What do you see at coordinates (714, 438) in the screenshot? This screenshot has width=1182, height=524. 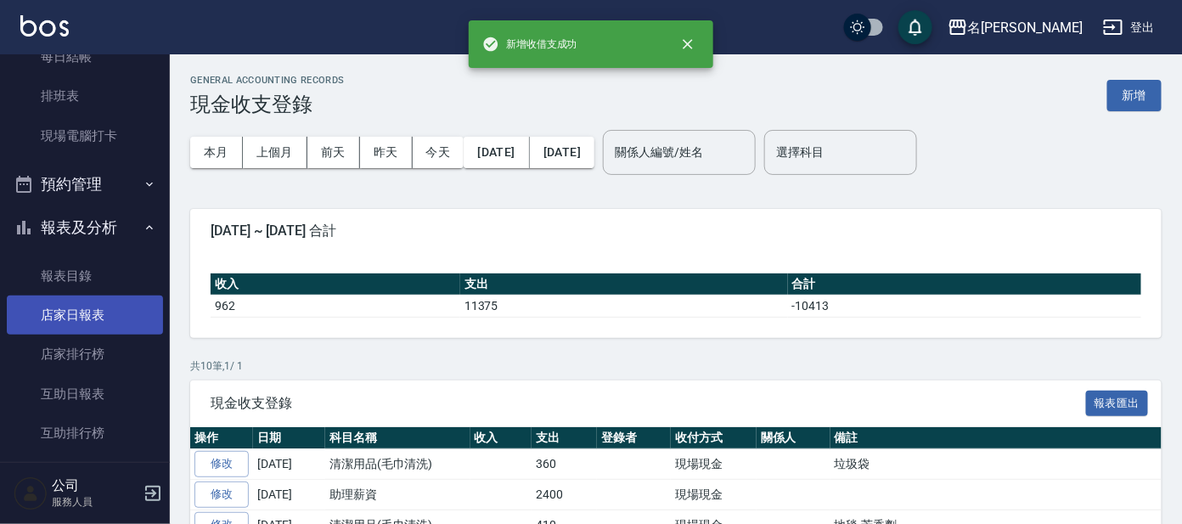 I see `th: 收付方式` at bounding box center [714, 438].